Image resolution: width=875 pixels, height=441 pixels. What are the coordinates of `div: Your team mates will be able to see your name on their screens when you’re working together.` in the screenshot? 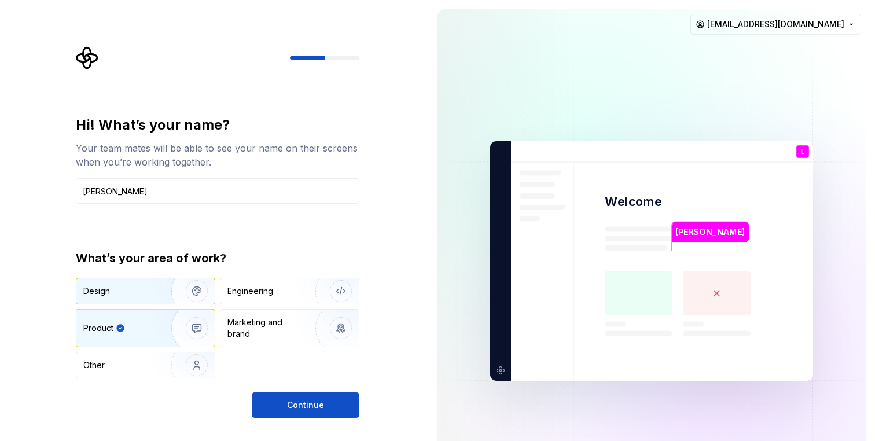 It's located at (218, 155).